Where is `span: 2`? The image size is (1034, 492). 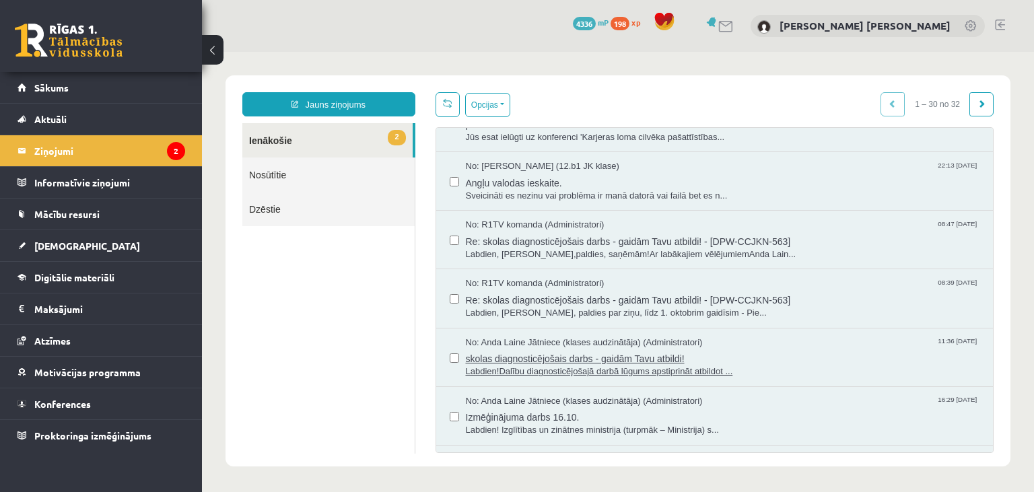 span: 2 is located at coordinates (195, 86).